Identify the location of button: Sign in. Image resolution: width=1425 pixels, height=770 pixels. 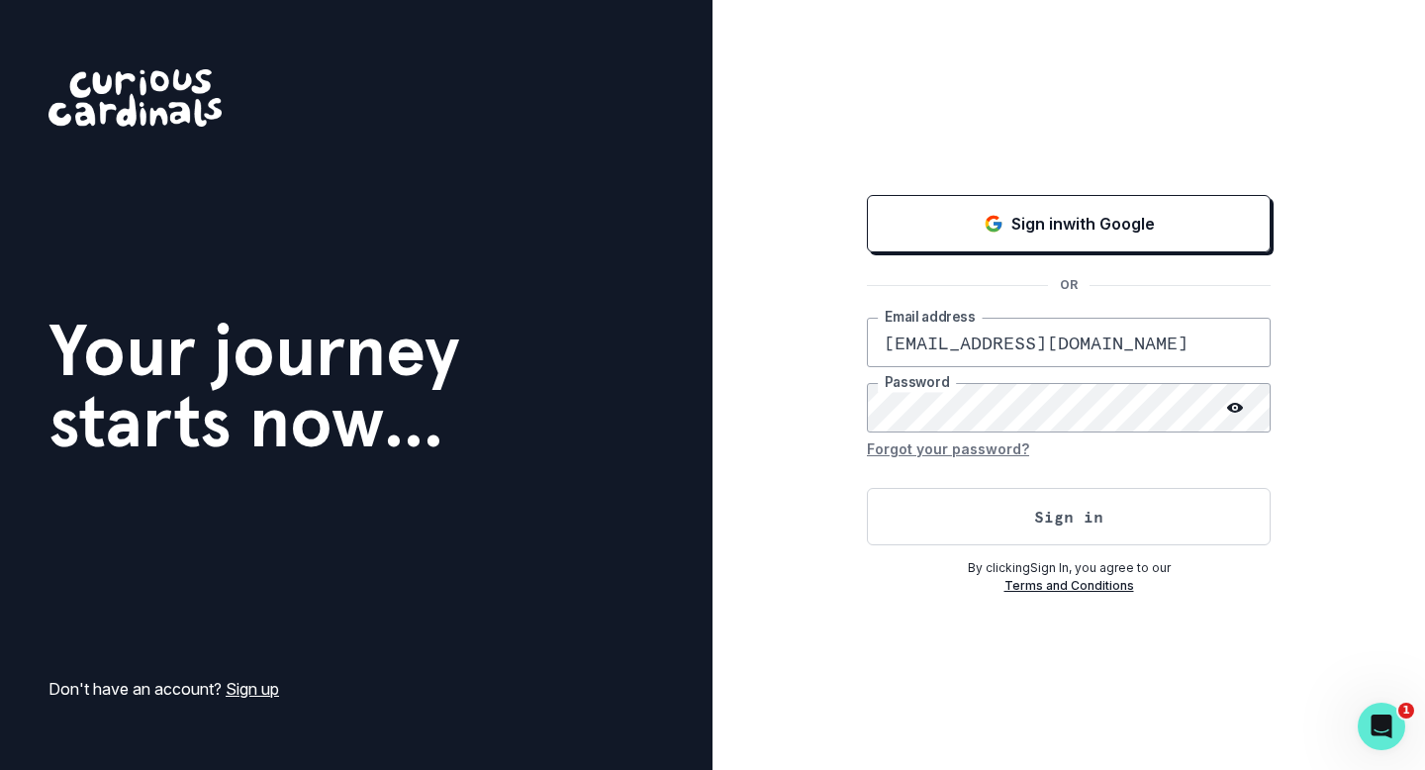
(1068, 516).